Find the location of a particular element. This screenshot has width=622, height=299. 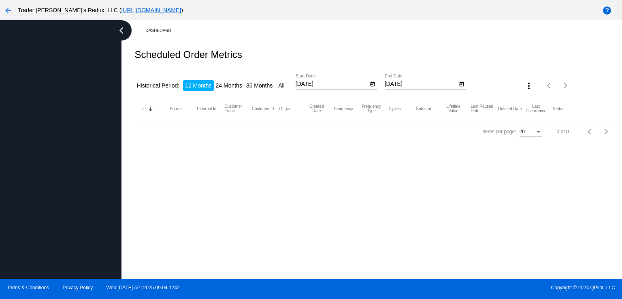

button: Change sorting for LifetimeValue is located at coordinates (453, 108).